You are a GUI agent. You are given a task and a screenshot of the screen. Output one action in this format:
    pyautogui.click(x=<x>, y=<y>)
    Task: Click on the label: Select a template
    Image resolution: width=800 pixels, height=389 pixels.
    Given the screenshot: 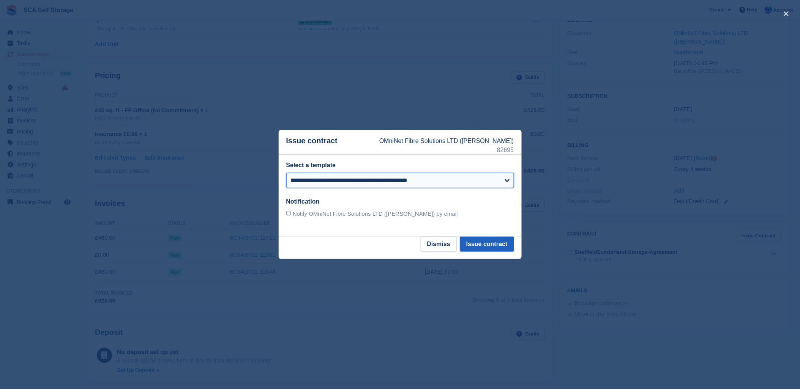 What is the action you would take?
    pyautogui.click(x=311, y=165)
    